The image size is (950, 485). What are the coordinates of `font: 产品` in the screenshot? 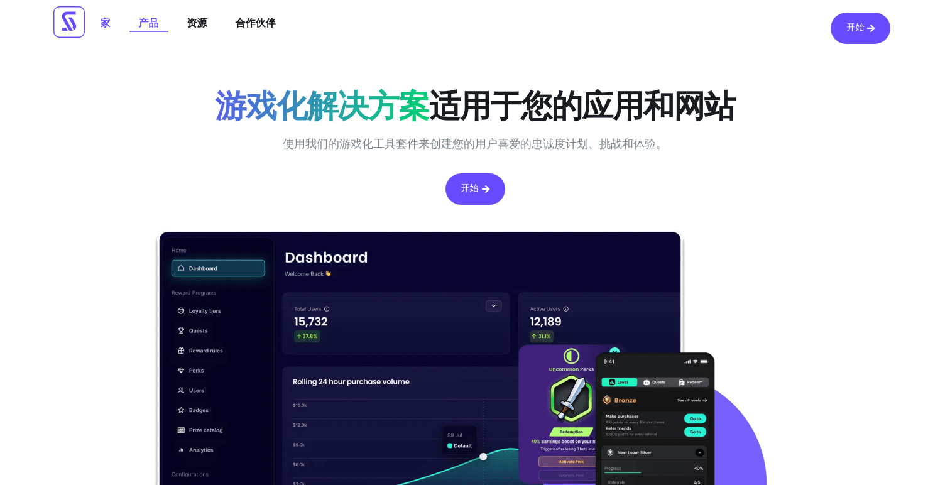 It's located at (149, 23).